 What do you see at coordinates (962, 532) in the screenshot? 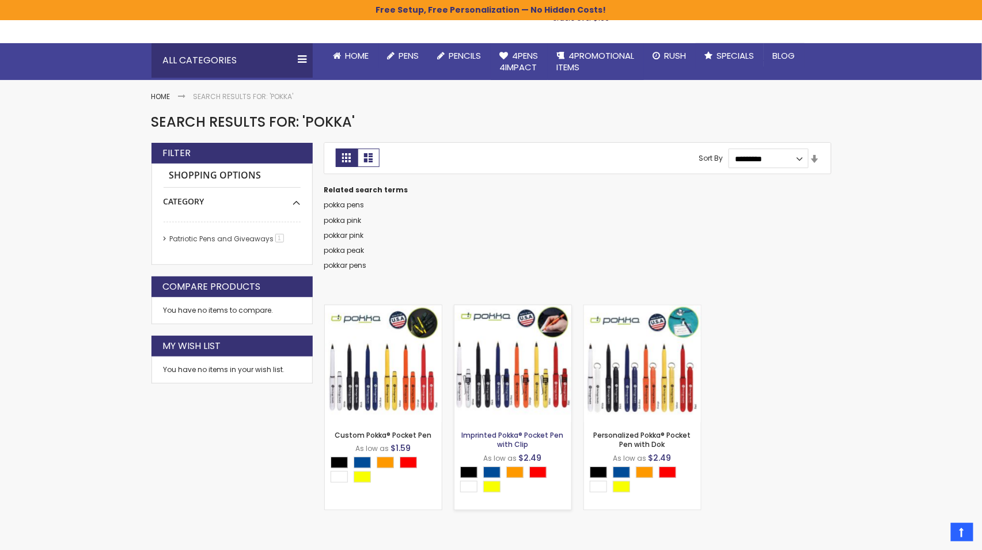
I see `a: Top` at bounding box center [962, 532].